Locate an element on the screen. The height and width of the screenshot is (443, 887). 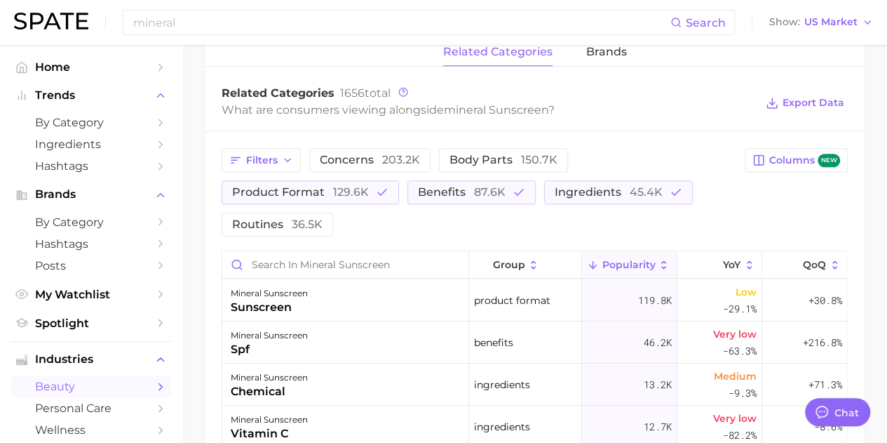
a: My Watchlist is located at coordinates (91, 294).